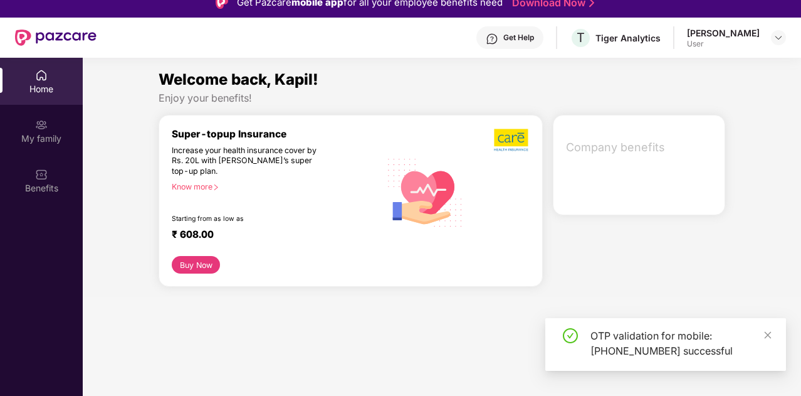  I want to click on img: b5dec4f62d2307b9de63beb79f102df3.png, so click(511, 140).